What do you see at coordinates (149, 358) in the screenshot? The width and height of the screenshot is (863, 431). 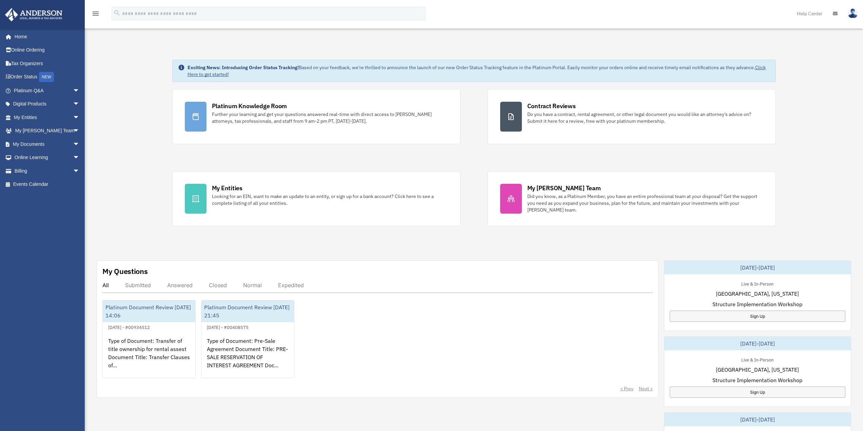 I see `div: Type of Document: Transfer of title ownership for rental assest Document Title: Transfer Clauses ...` at bounding box center [149, 358].